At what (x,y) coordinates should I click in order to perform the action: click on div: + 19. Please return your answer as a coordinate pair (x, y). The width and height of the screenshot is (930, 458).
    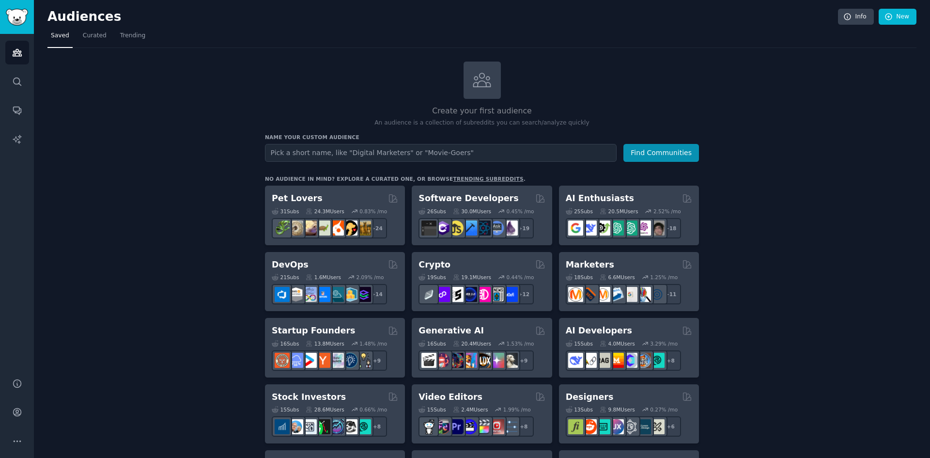
    Looking at the image, I should click on (524, 228).